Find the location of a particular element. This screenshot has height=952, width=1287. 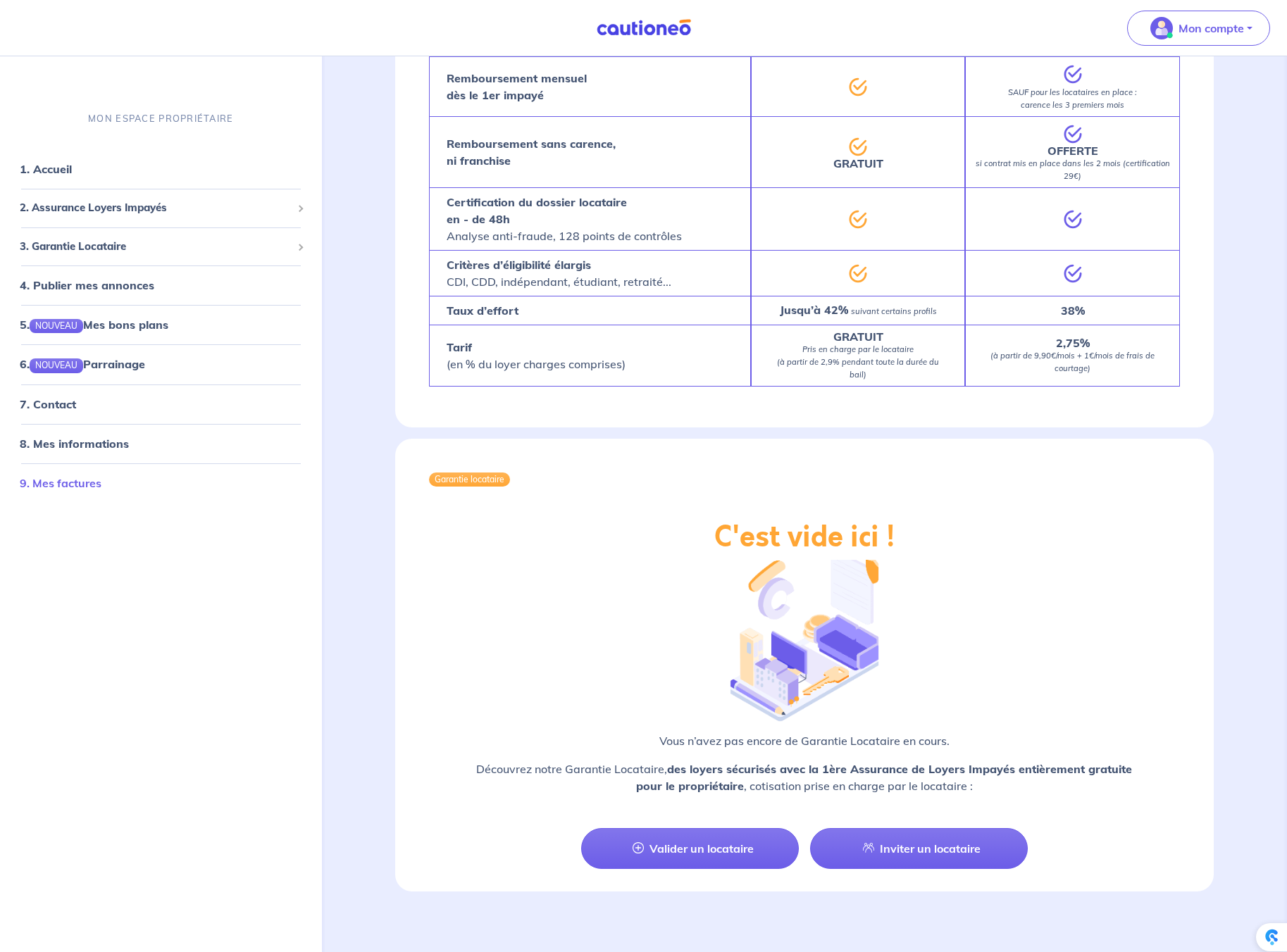

strong: des loyers sécurisés avec la 1ère Assurance de Loyers Impayés entièrement gratuite pour le propri... is located at coordinates (884, 778).